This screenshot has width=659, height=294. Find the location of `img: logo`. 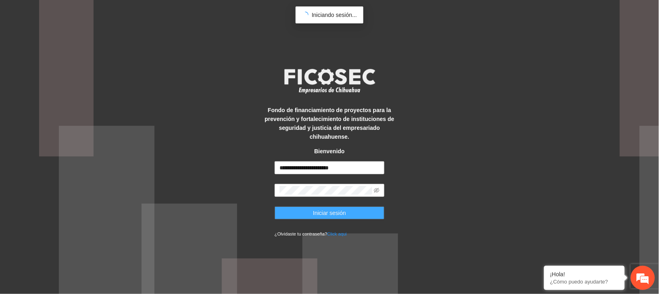

img: logo is located at coordinates (329, 81).